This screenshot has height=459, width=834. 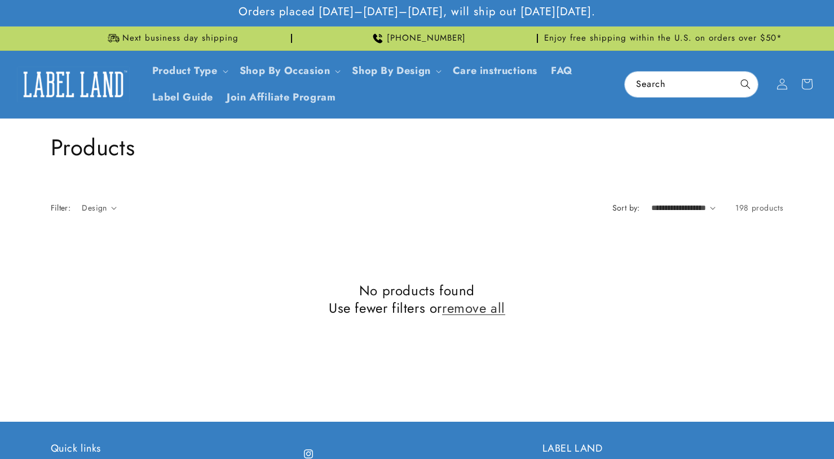 I want to click on summary: Shop By Occasion, so click(x=289, y=71).